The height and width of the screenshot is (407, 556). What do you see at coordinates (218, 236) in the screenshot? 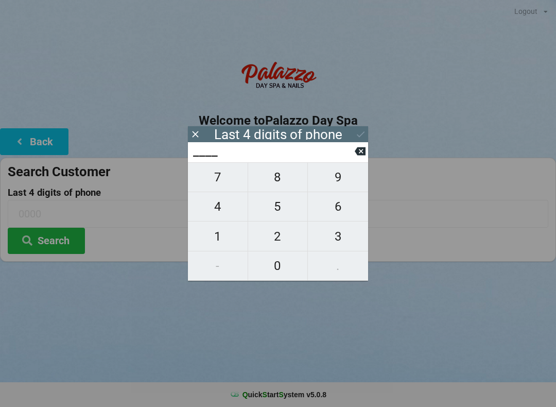
I see `span: 1` at bounding box center [218, 236].